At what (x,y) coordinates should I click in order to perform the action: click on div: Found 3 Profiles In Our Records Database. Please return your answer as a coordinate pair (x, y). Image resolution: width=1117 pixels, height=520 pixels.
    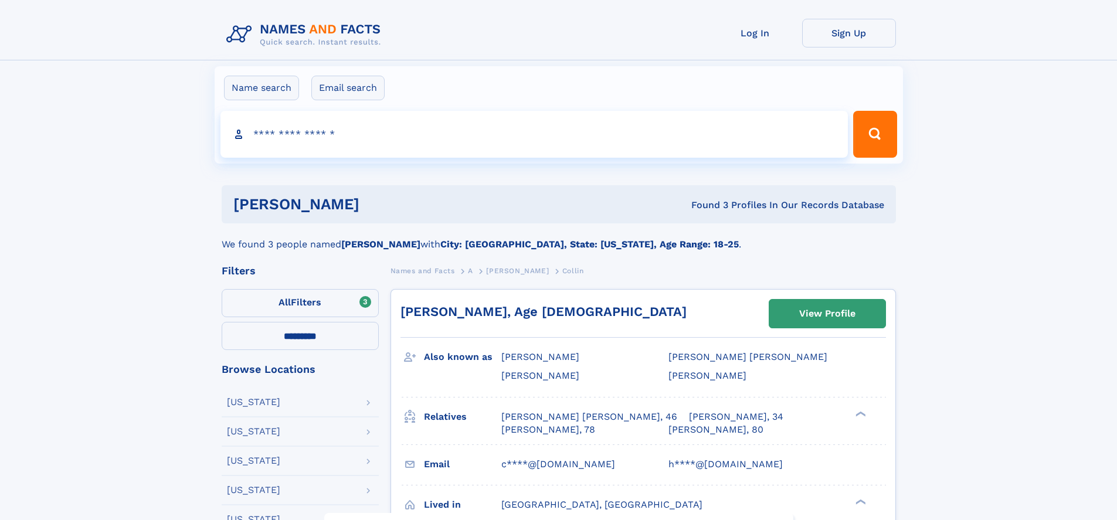
    Looking at the image, I should click on (705, 205).